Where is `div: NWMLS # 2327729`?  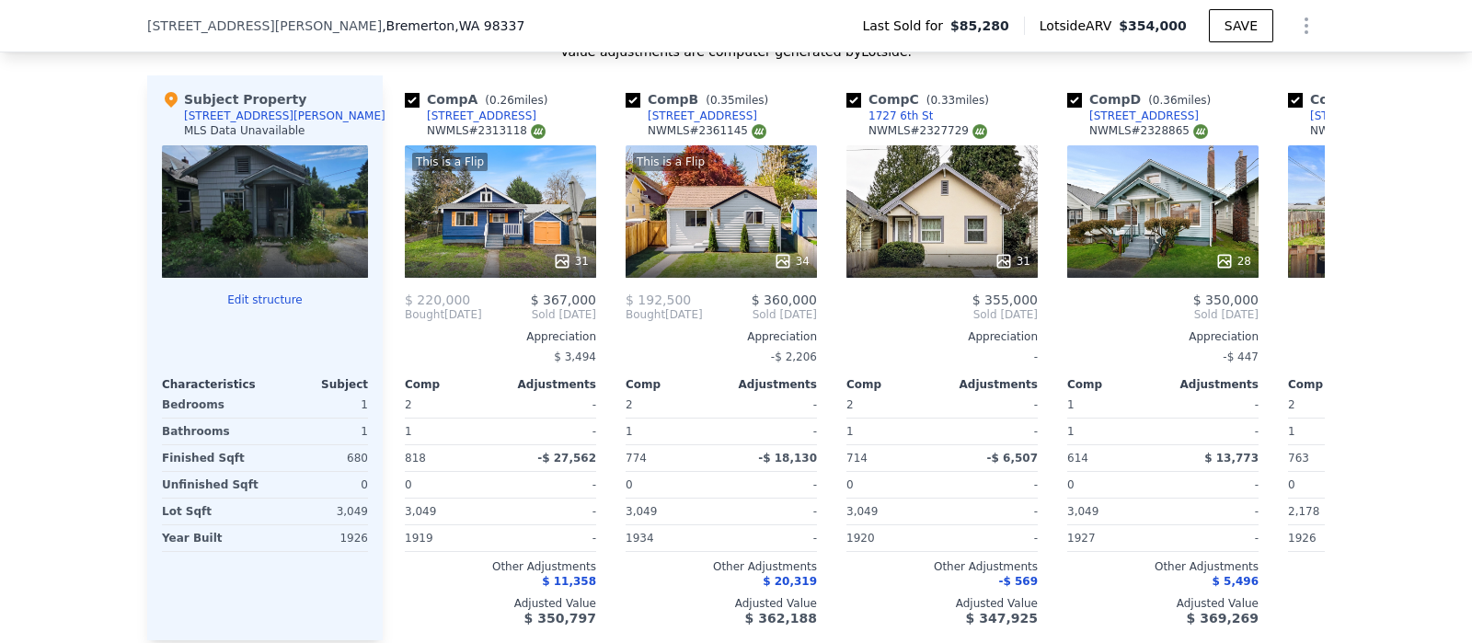 div: NWMLS # 2327729 is located at coordinates (927, 131).